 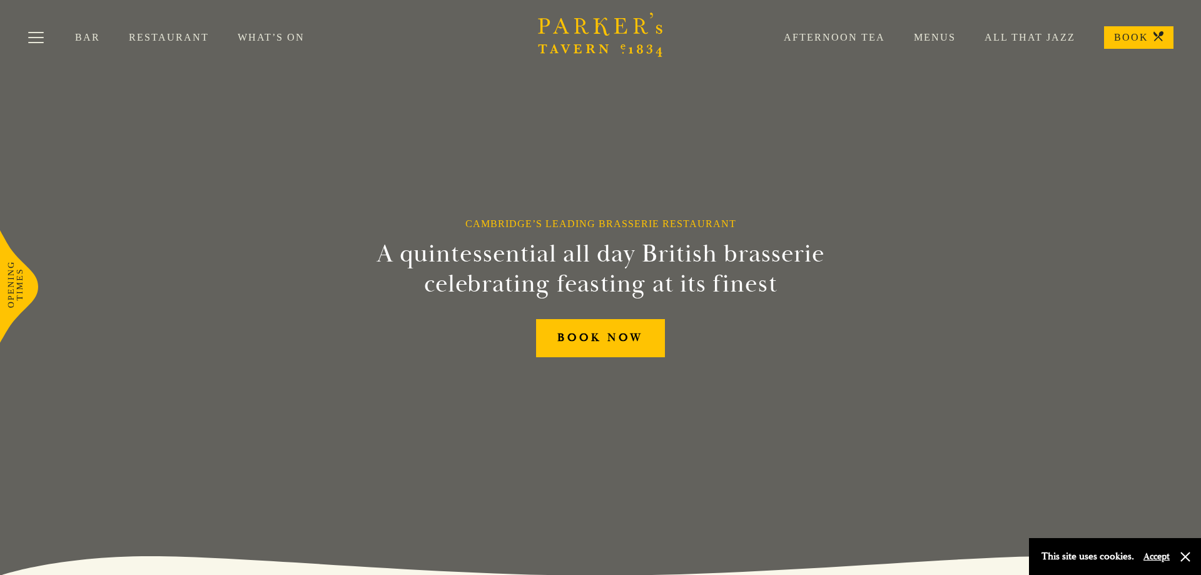 I want to click on button: Close and accept, so click(x=1186, y=557).